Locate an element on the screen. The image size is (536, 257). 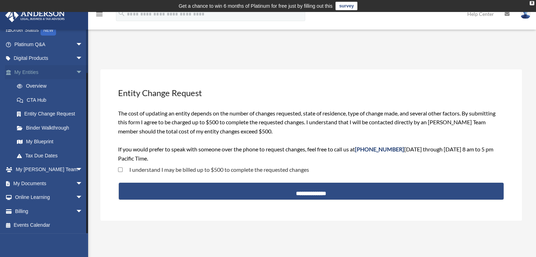
a: Order StatusNEW is located at coordinates (49, 30).